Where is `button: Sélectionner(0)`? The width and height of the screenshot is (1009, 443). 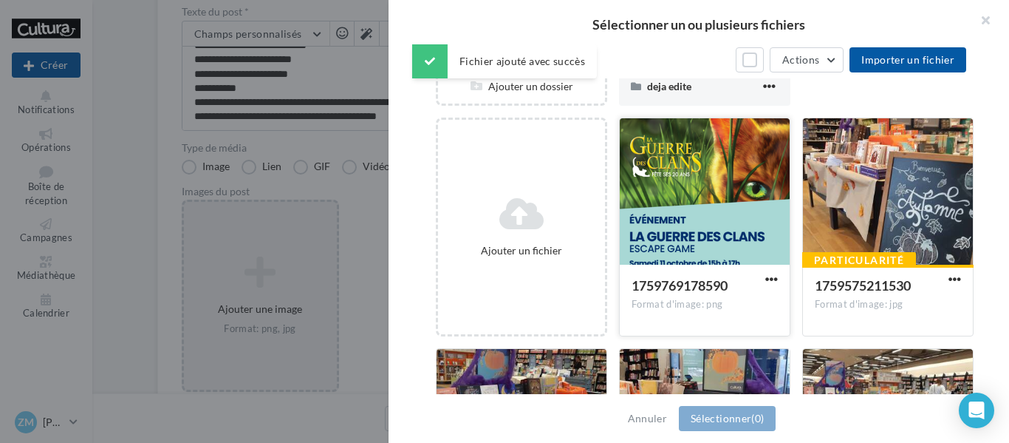
button: Sélectionner(0) is located at coordinates (727, 418).